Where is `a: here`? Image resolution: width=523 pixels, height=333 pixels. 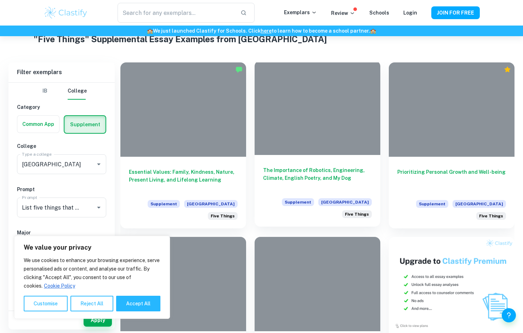 a: here is located at coordinates (266, 31).